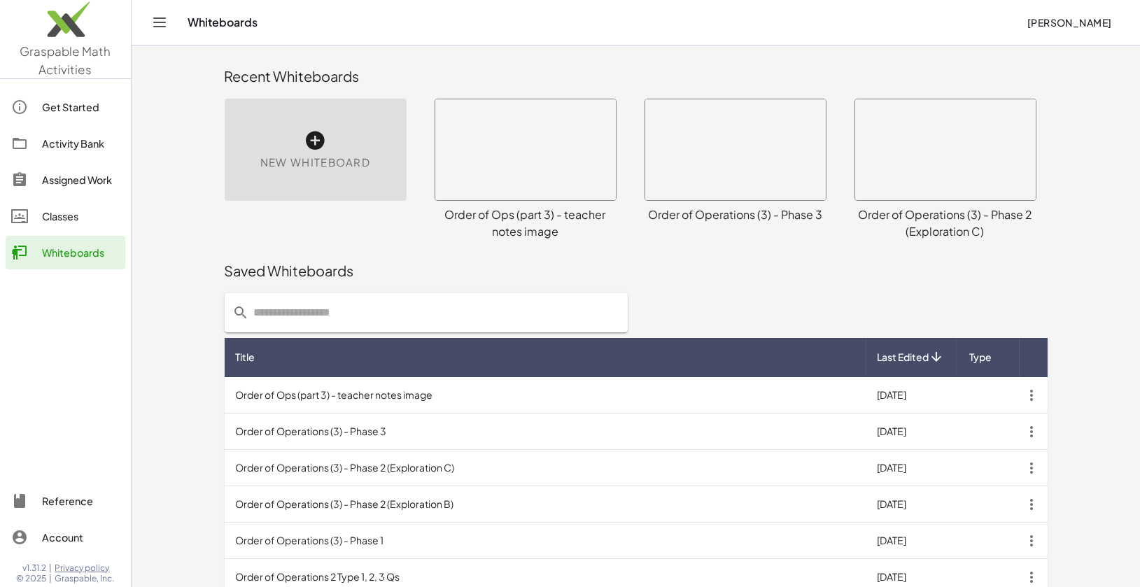 This screenshot has height=587, width=1140. Describe the element at coordinates (65, 501) in the screenshot. I see `a: Reference` at that location.